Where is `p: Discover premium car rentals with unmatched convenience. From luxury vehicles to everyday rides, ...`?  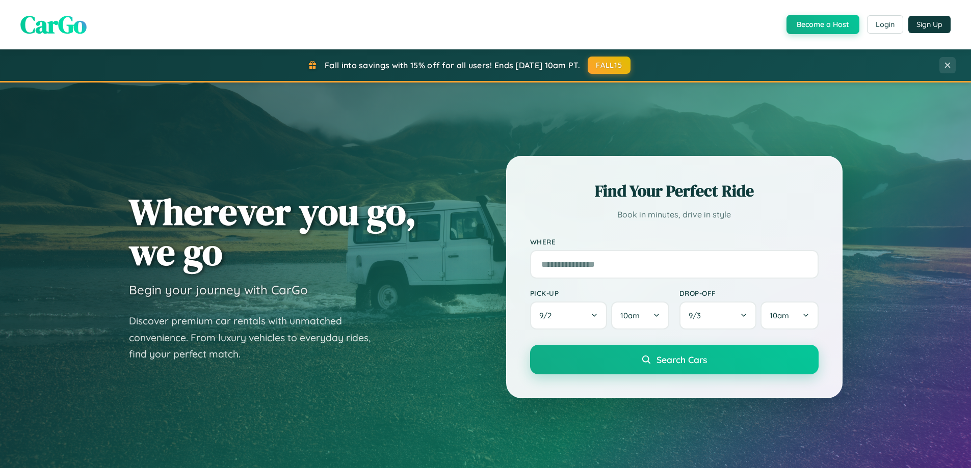
p: Discover premium car rentals with unmatched convenience. From luxury vehicles to everyday rides, ... is located at coordinates (256, 338).